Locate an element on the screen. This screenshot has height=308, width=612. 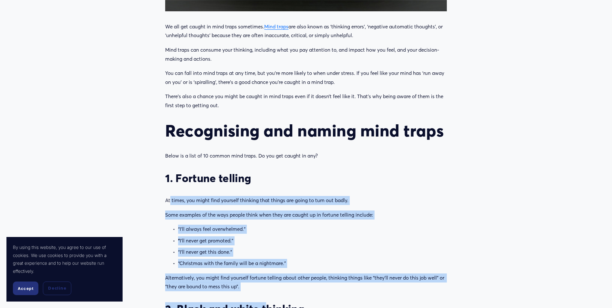
p: We all get caught in mind traps sometimes. are also known as ‘thinking errors’, ‘negative automat... is located at coordinates (306, 31).